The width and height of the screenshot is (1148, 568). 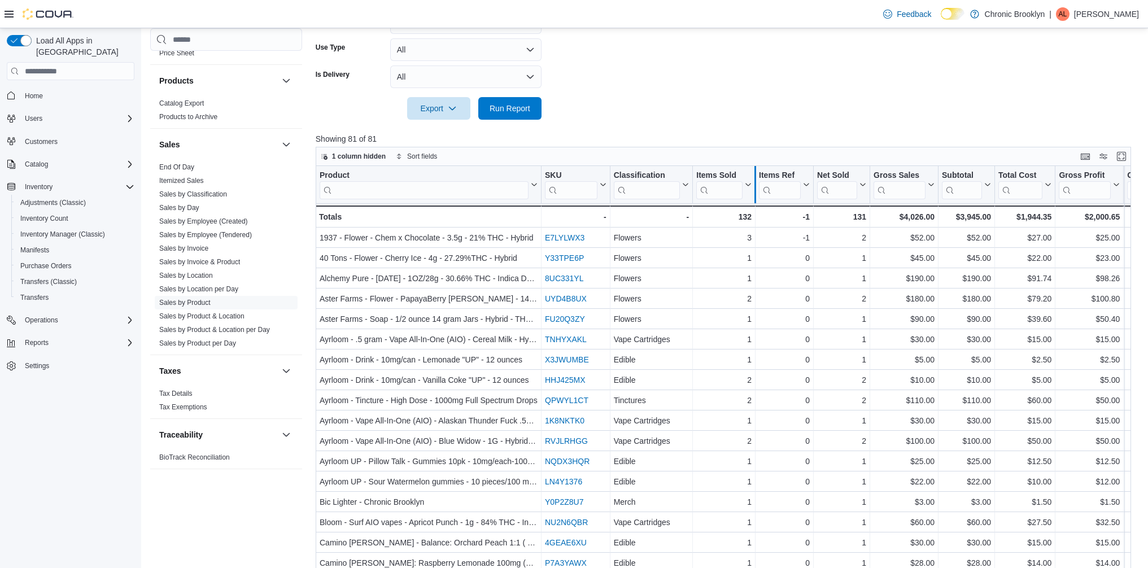 I want to click on a: Tax Details, so click(x=176, y=394).